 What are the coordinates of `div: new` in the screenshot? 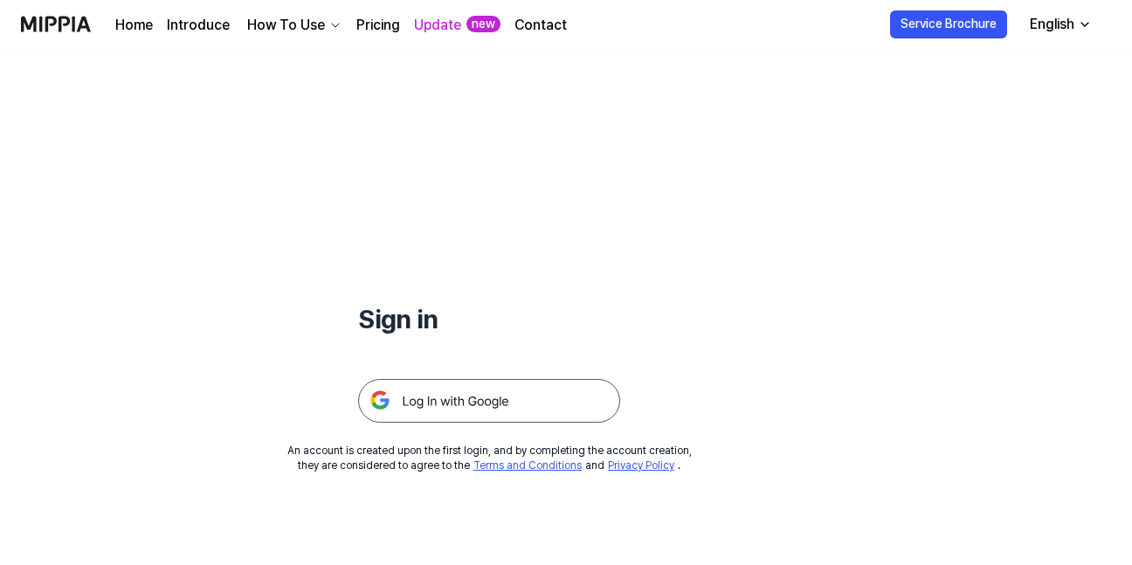 It's located at (483, 24).